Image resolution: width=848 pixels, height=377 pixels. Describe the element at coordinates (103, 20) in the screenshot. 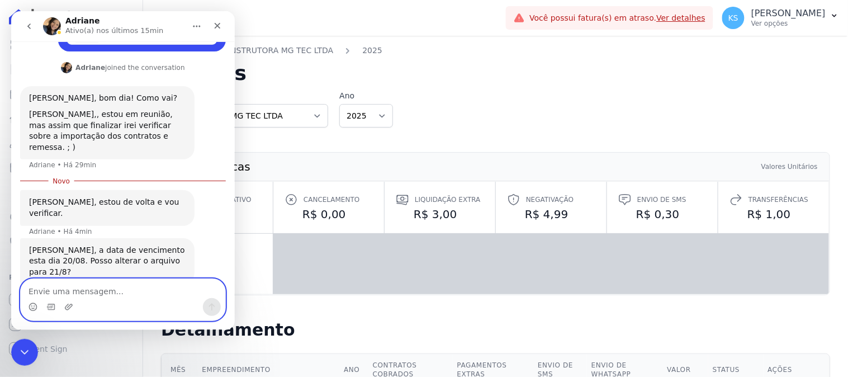

I see `p: Ativo(a) nos últimos 15min` at that location.